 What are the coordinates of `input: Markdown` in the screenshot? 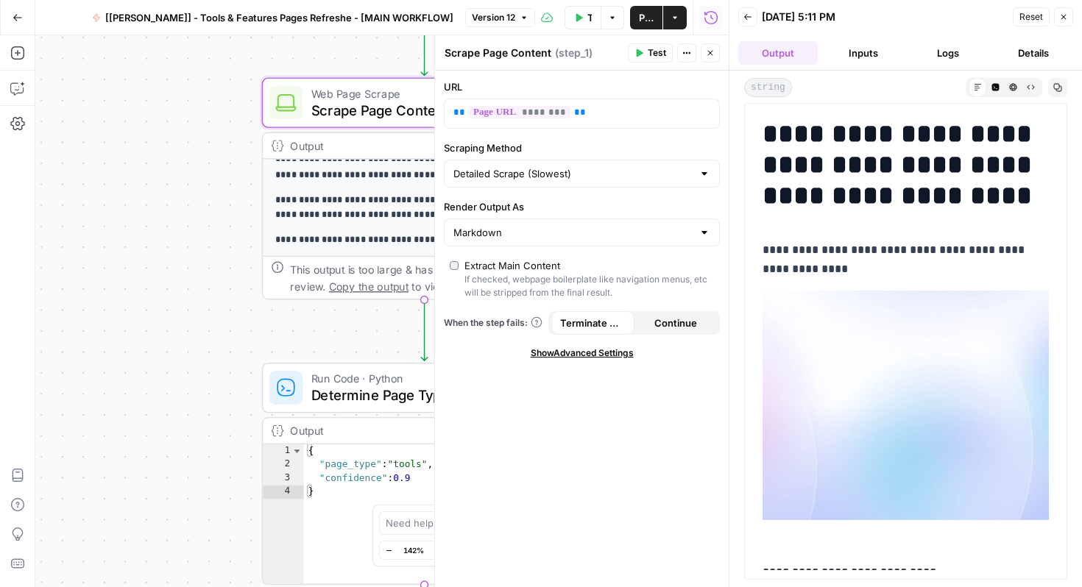 It's located at (573, 233).